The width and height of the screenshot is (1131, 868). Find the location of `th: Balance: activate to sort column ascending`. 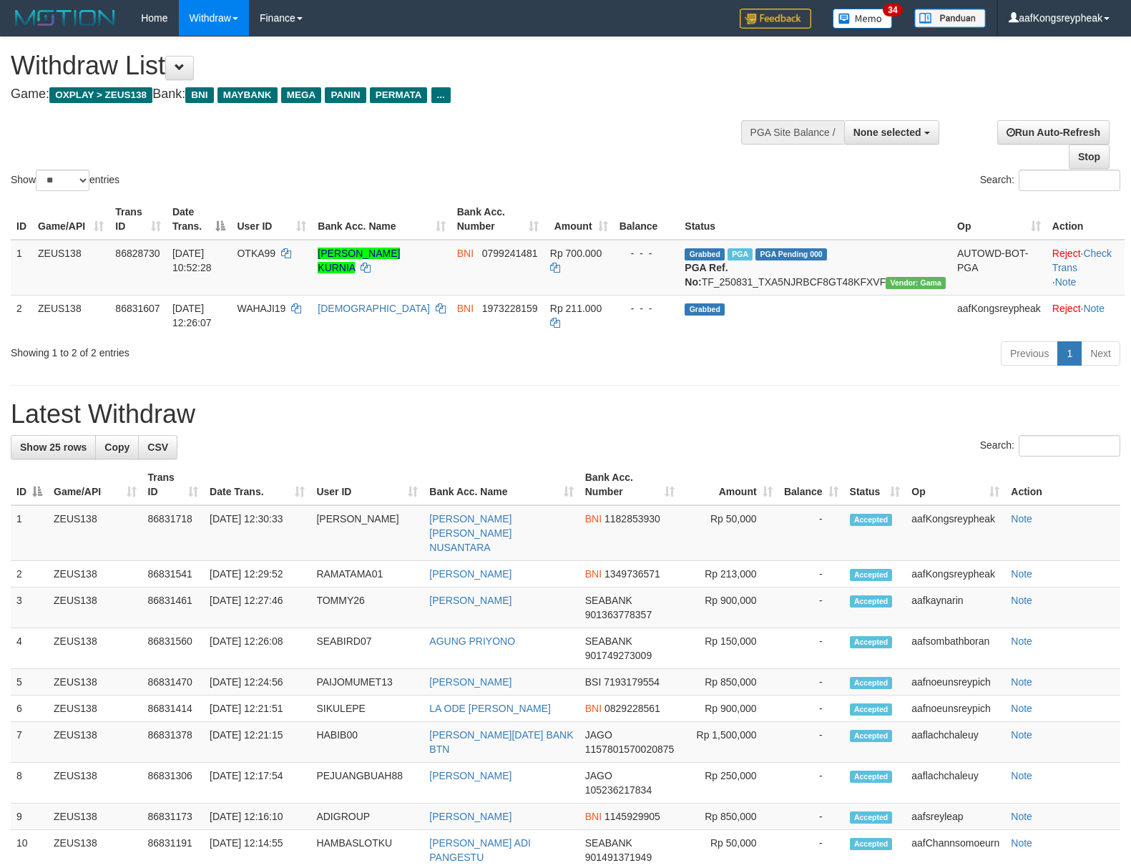

th: Balance: activate to sort column ascending is located at coordinates (811, 484).